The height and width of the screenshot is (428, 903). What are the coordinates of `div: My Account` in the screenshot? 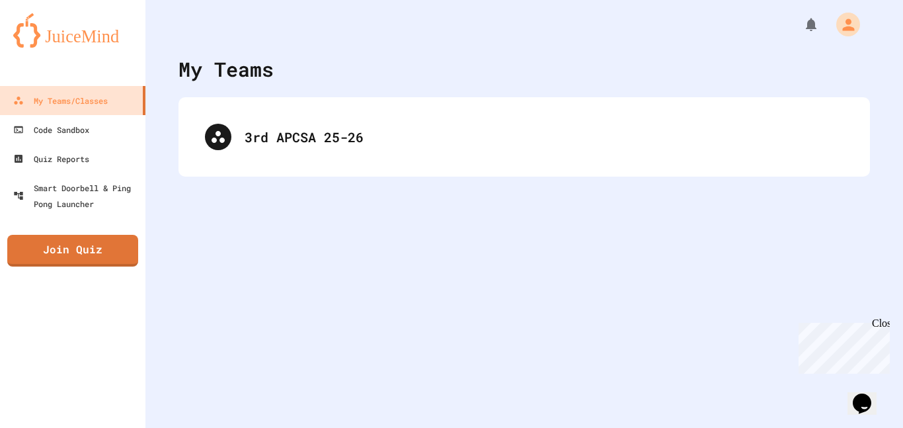 It's located at (843, 24).